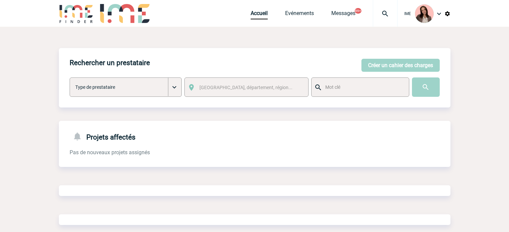  Describe the element at coordinates (259, 15) in the screenshot. I see `a: Accueil` at that location.